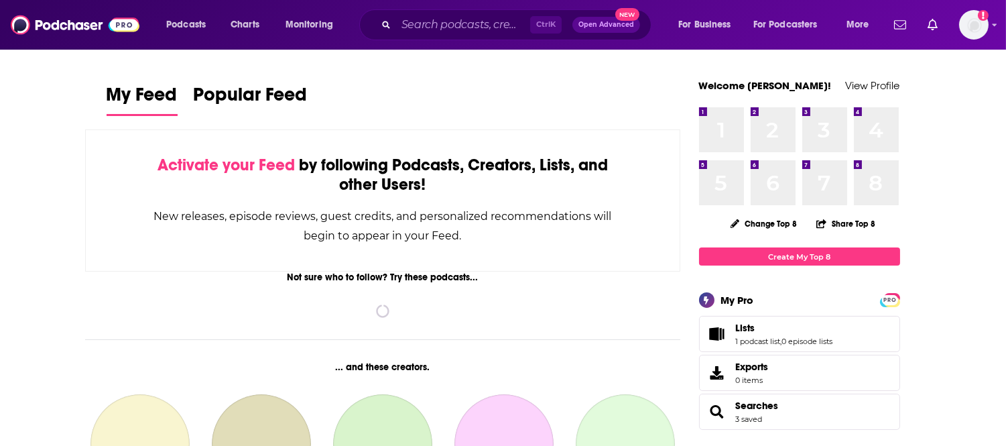 The width and height of the screenshot is (1006, 446). I want to click on span: Open Advanced, so click(606, 25).